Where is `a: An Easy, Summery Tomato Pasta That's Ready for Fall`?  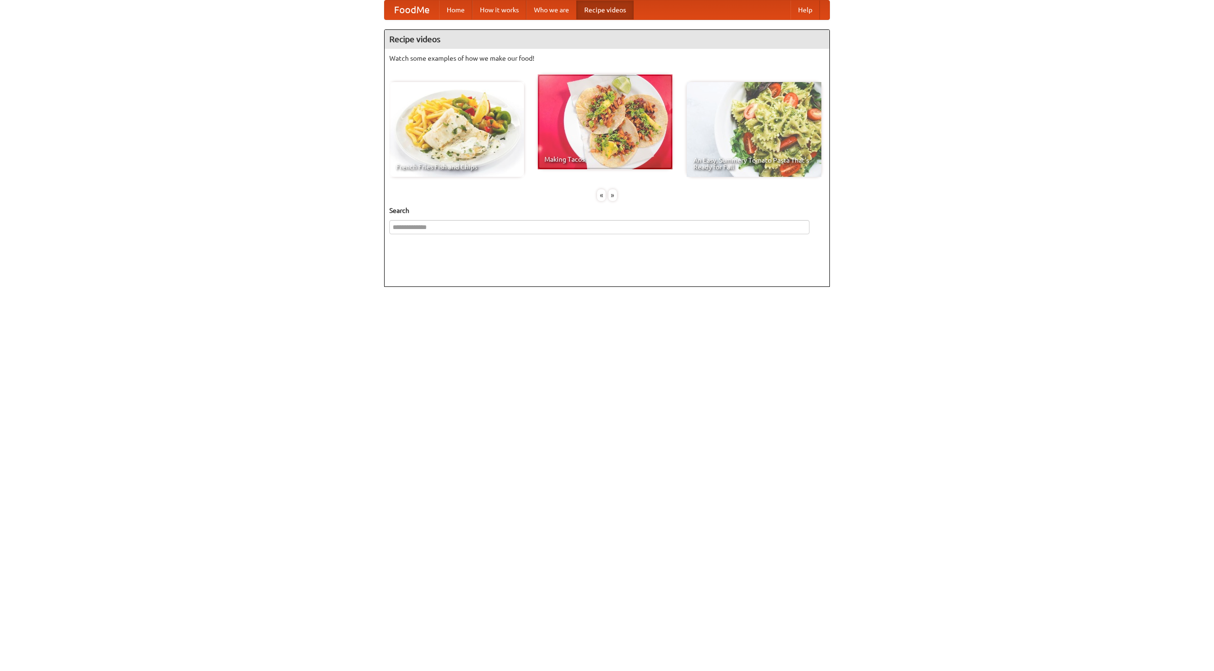 a: An Easy, Summery Tomato Pasta That's Ready for Fall is located at coordinates (754, 129).